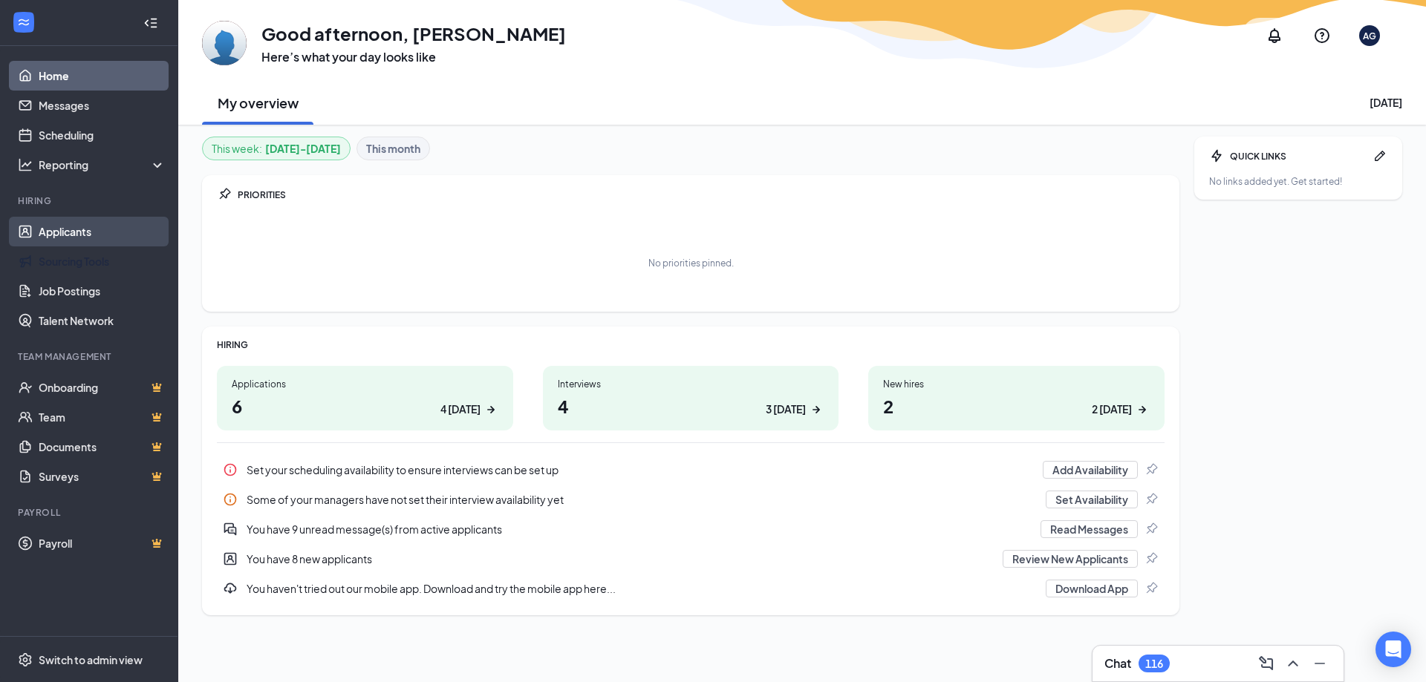 This screenshot has width=1426, height=682. I want to click on a: Job Postings, so click(102, 291).